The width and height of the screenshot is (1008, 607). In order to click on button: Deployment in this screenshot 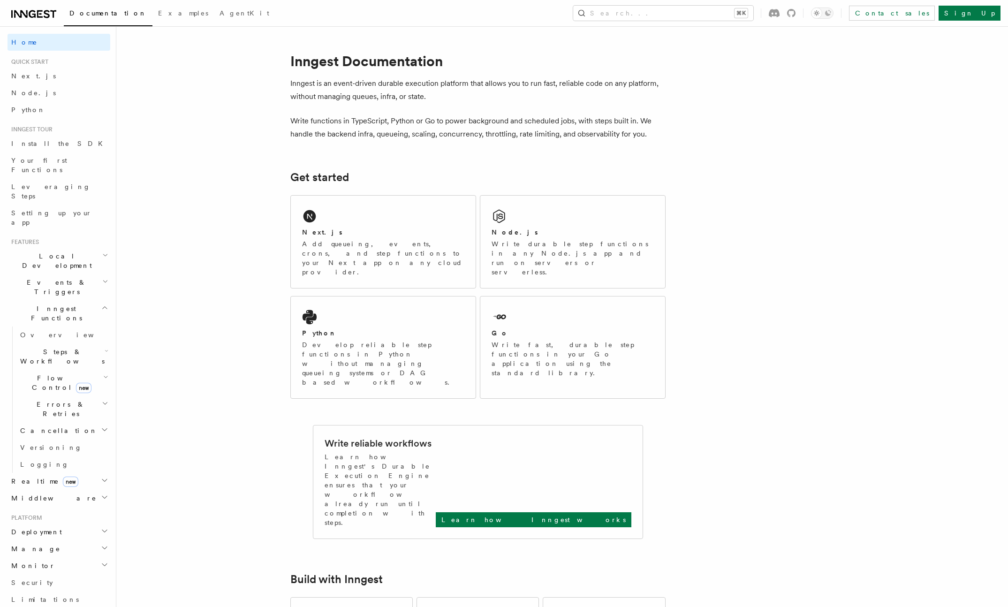, I will do `click(59, 532)`.